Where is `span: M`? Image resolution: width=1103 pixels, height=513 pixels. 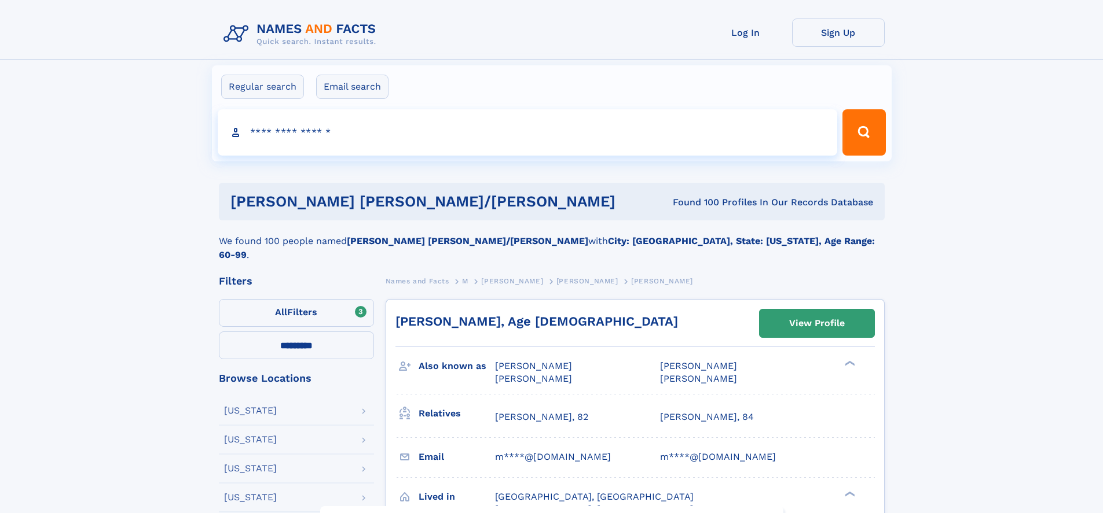
span: M is located at coordinates (465, 281).